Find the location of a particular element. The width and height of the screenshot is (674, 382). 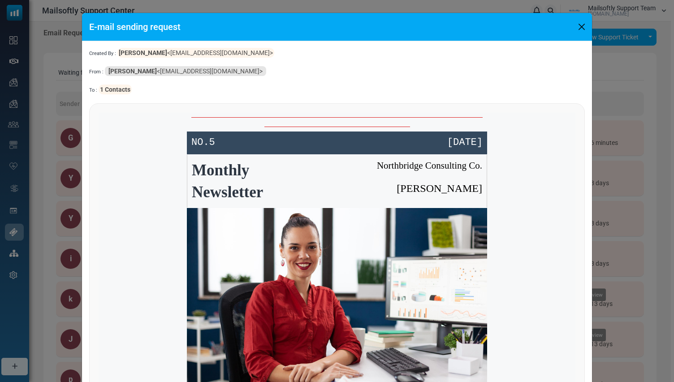

strong: Monthly is located at coordinates (220, 170).